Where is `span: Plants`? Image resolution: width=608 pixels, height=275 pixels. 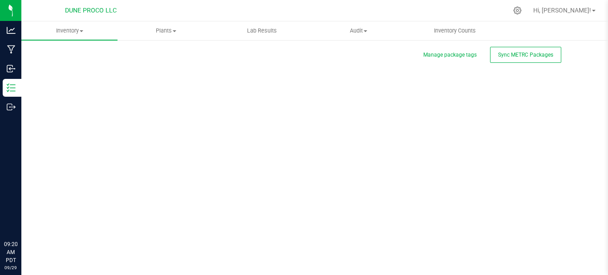
span: Plants is located at coordinates (166, 31).